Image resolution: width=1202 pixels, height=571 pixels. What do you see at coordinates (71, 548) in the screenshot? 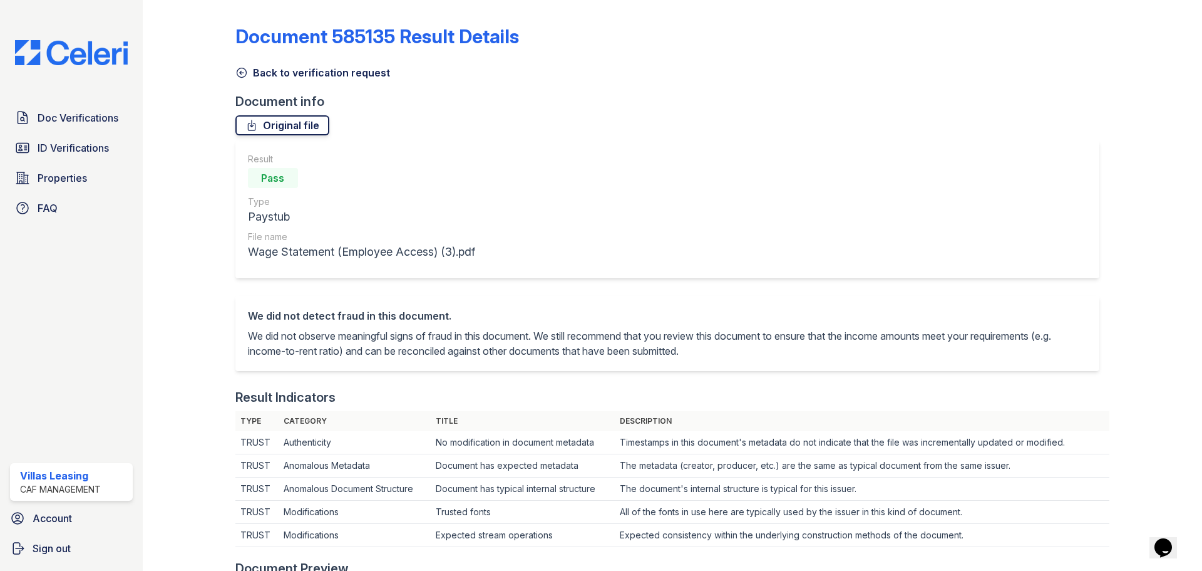
I see `button: Sign out` at bounding box center [71, 548].